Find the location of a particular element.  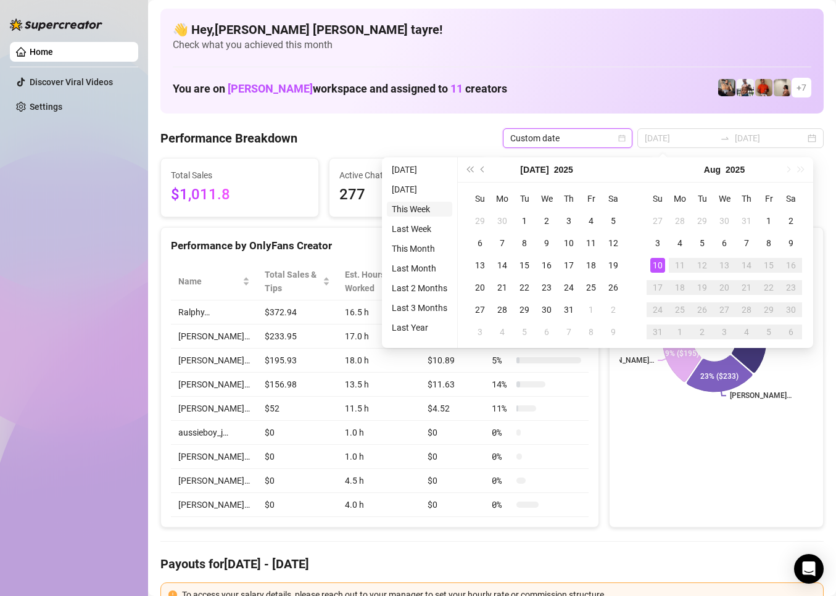

div: 16 is located at coordinates (791, 265).